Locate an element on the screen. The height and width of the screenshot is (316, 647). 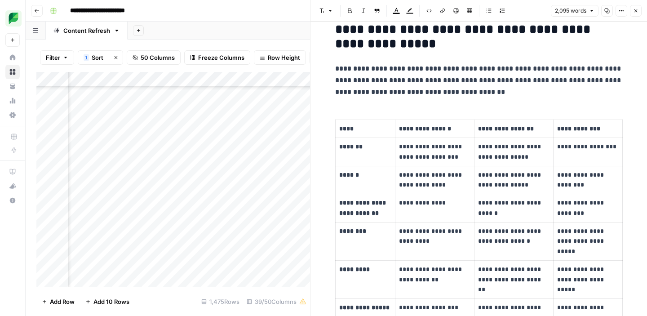
div: 1,475 Rows is located at coordinates (220, 302).